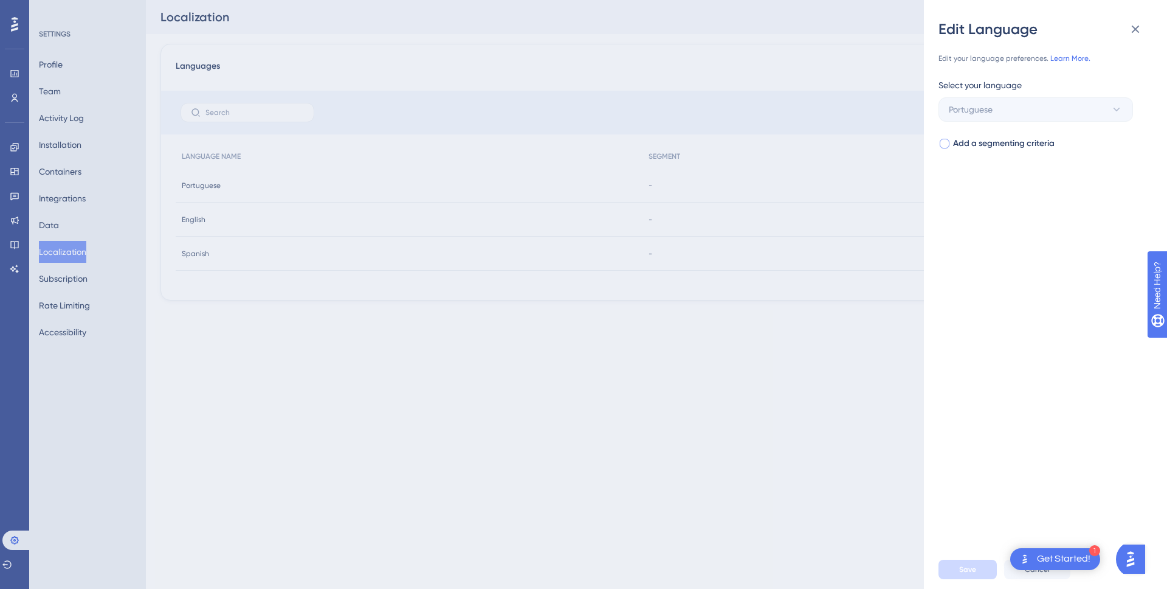 The image size is (1167, 589). I want to click on button: Save, so click(968, 569).